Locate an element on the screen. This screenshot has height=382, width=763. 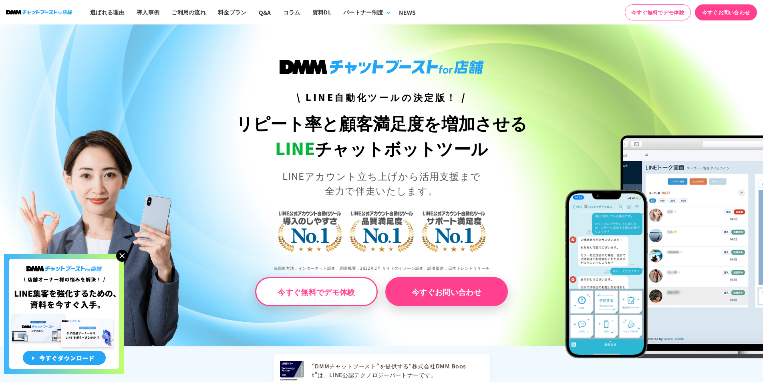
img: LINEヤフー Technology Partner 2025 is located at coordinates (292, 370).